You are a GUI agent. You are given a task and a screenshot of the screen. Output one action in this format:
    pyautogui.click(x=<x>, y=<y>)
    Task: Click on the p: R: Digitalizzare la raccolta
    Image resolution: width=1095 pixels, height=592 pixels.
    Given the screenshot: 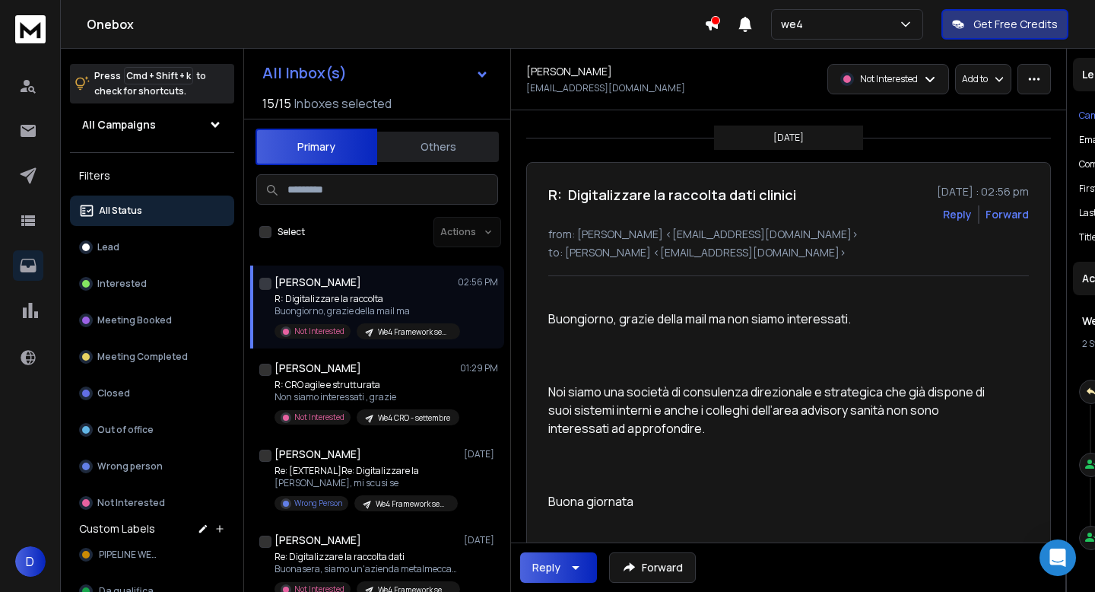 What is the action you would take?
    pyautogui.click(x=366, y=299)
    